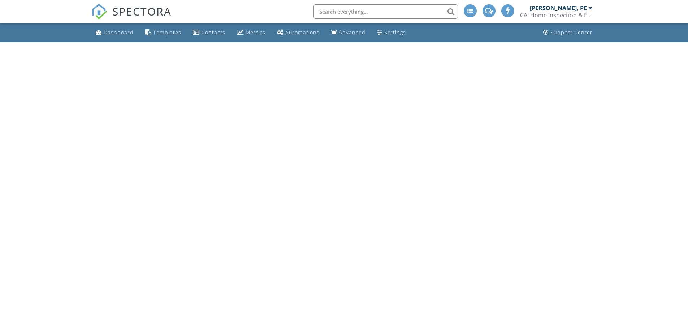 This screenshot has width=688, height=329. I want to click on a: Templates, so click(163, 33).